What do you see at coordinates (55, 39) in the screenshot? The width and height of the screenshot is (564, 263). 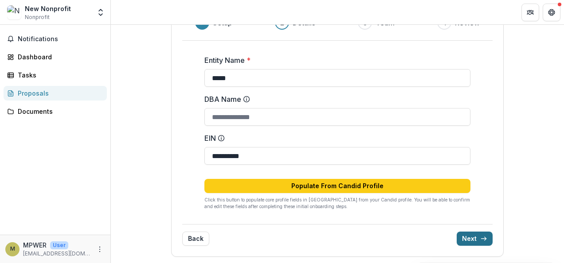 I see `button: Notifications` at bounding box center [55, 39].